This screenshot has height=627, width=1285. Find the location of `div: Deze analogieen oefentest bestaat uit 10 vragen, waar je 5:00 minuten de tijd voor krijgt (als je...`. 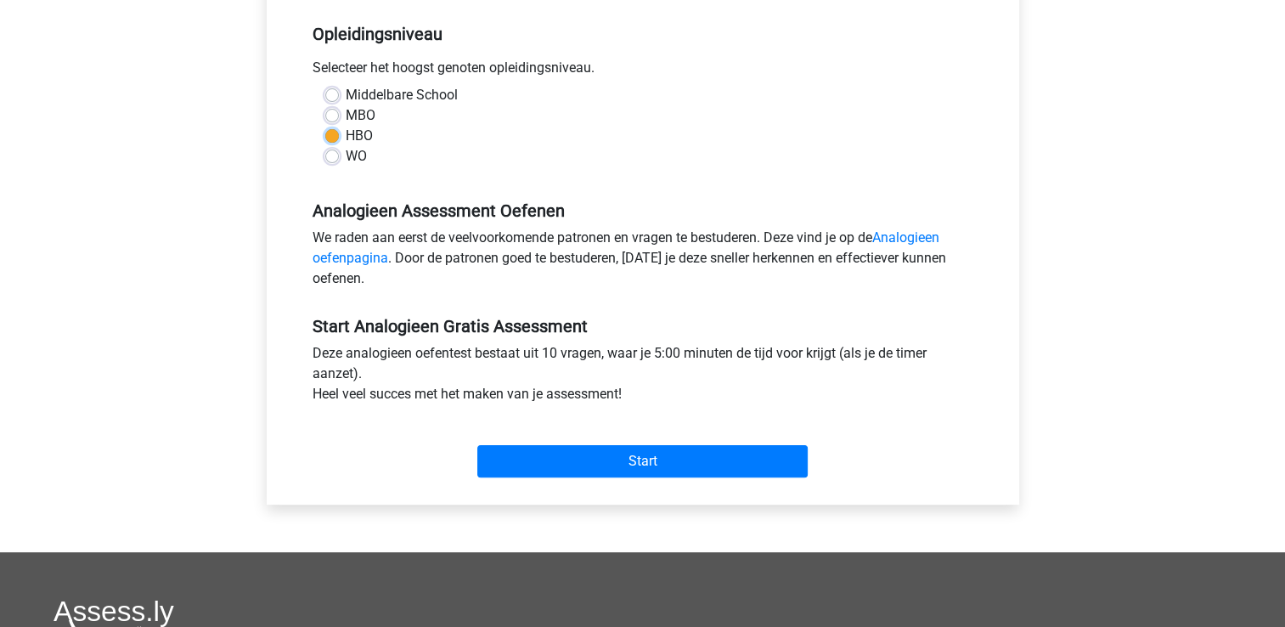

div: Deze analogieen oefentest bestaat uit 10 vragen, waar je 5:00 minuten de tijd voor krijgt (als je... is located at coordinates (643, 377).